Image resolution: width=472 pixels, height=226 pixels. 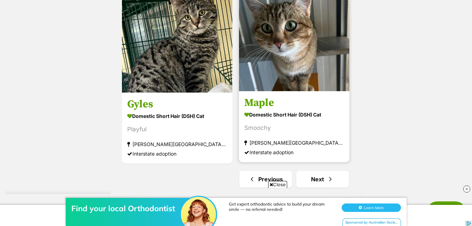 What do you see at coordinates (467, 189) in the screenshot?
I see `img: close_rtb.svg` at bounding box center [467, 189].